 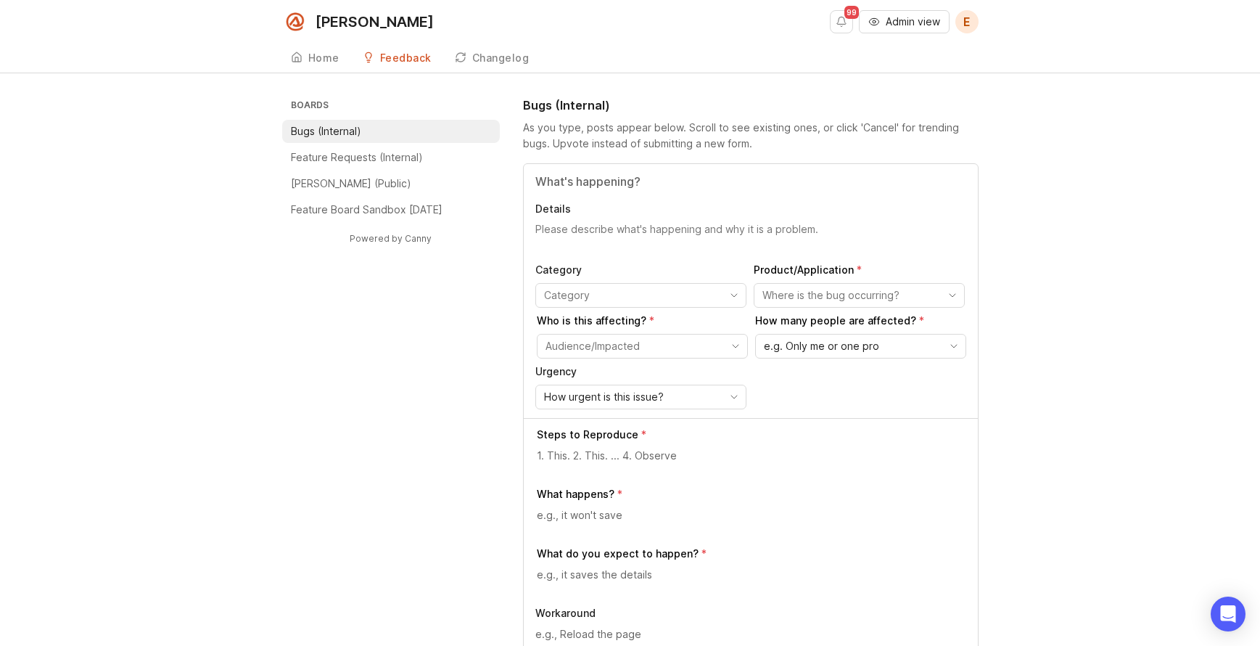 I want to click on div: Feedback, so click(x=406, y=58).